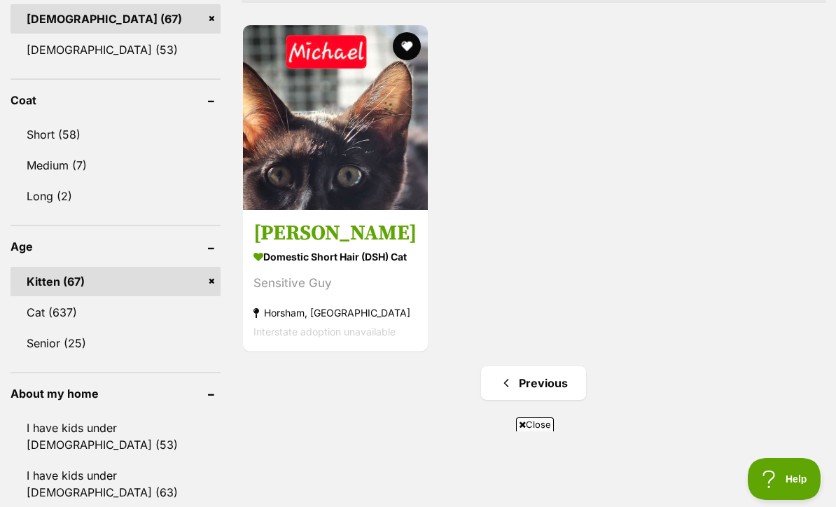 Image resolution: width=836 pixels, height=507 pixels. Describe the element at coordinates (534, 383) in the screenshot. I see `nav: Pagination` at that location.